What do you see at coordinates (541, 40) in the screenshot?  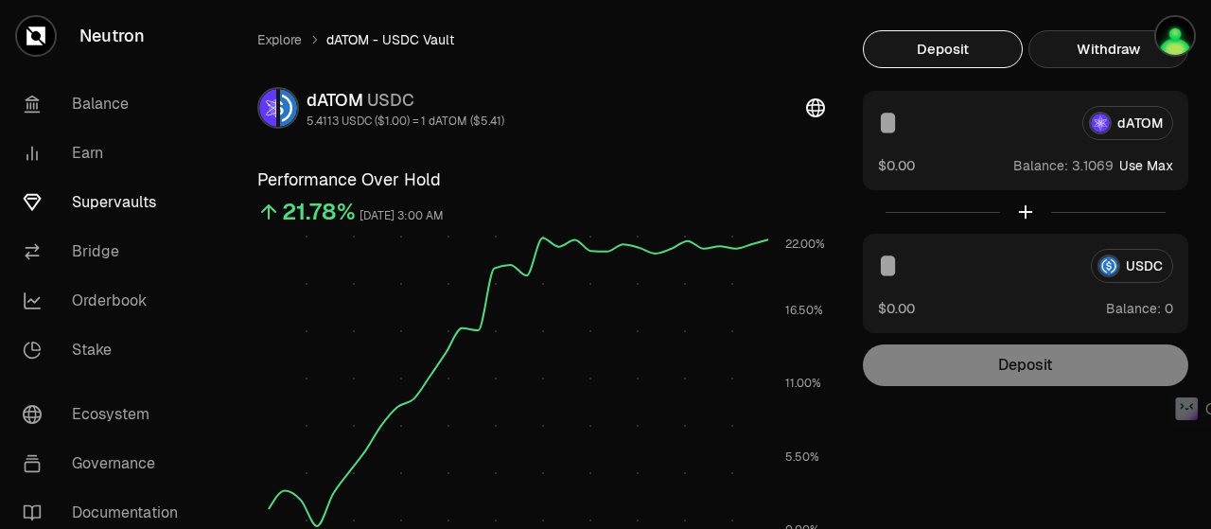 I see `nav: breadcrumb` at bounding box center [541, 40].